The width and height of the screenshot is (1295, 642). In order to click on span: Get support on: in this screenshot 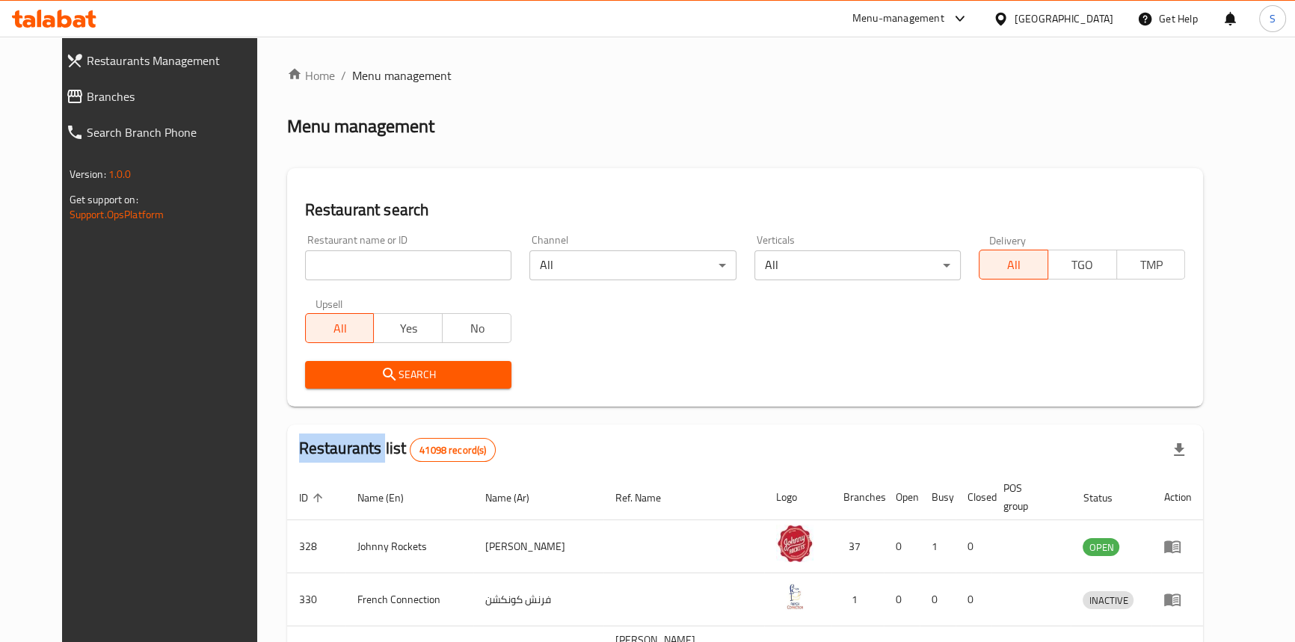, I will do `click(104, 200)`.